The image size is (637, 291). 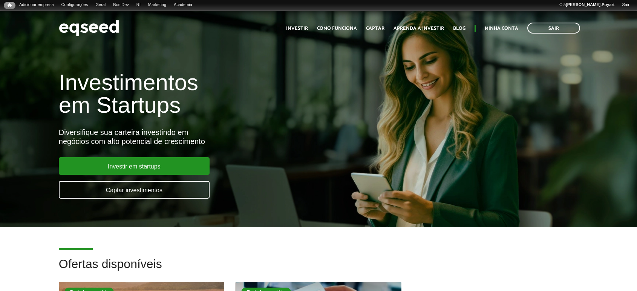 What do you see at coordinates (37, 5) in the screenshot?
I see `a: Adicionar empresa` at bounding box center [37, 5].